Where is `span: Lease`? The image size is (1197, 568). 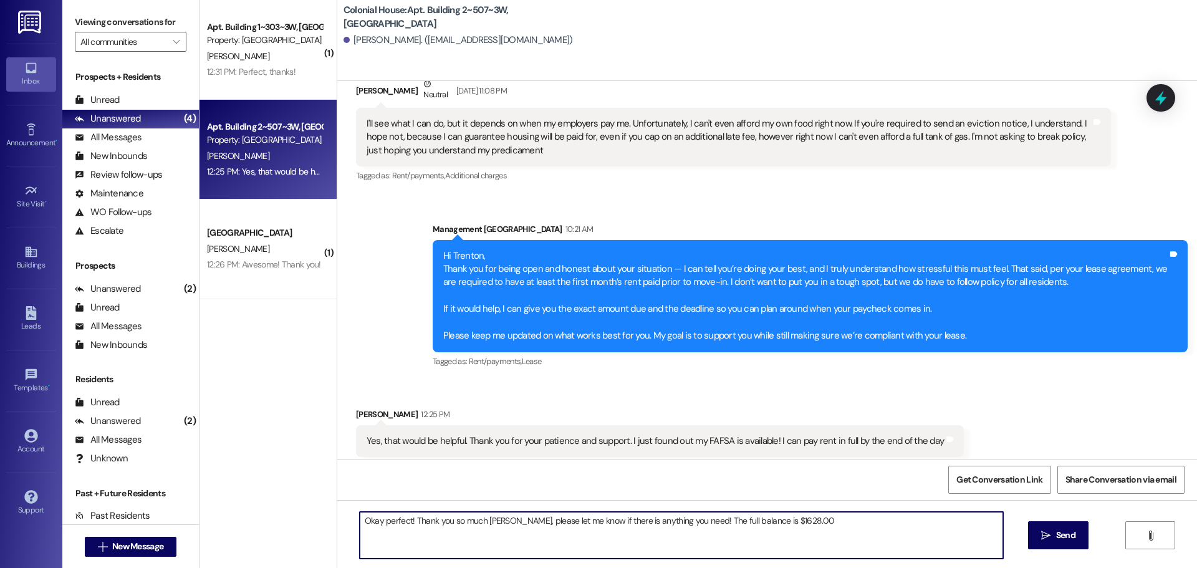
span: Lease is located at coordinates (532, 361).